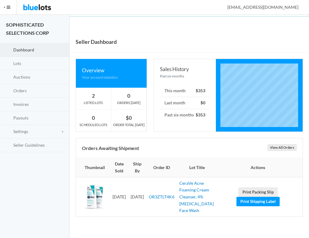 Image resolution: width=309 pixels, height=238 pixels. What do you see at coordinates (22, 77) in the screenshot?
I see `span: Auctions` at bounding box center [22, 77].